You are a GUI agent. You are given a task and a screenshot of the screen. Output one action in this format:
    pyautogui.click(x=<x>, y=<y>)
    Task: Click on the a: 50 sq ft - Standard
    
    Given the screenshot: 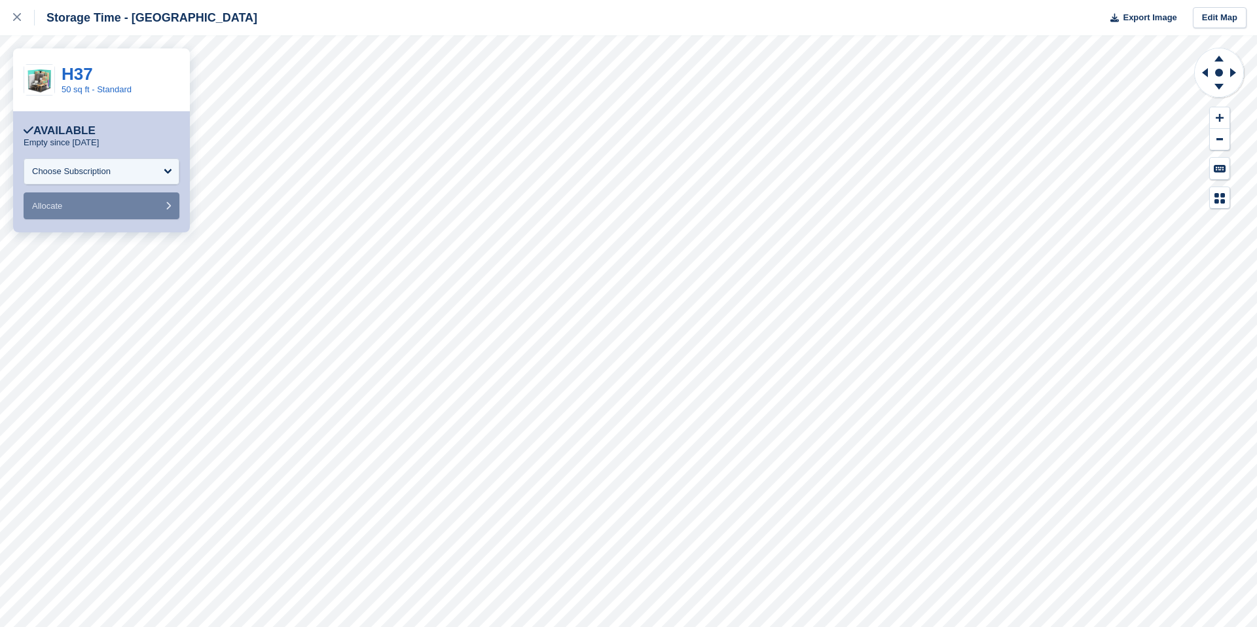 What is the action you would take?
    pyautogui.click(x=96, y=89)
    